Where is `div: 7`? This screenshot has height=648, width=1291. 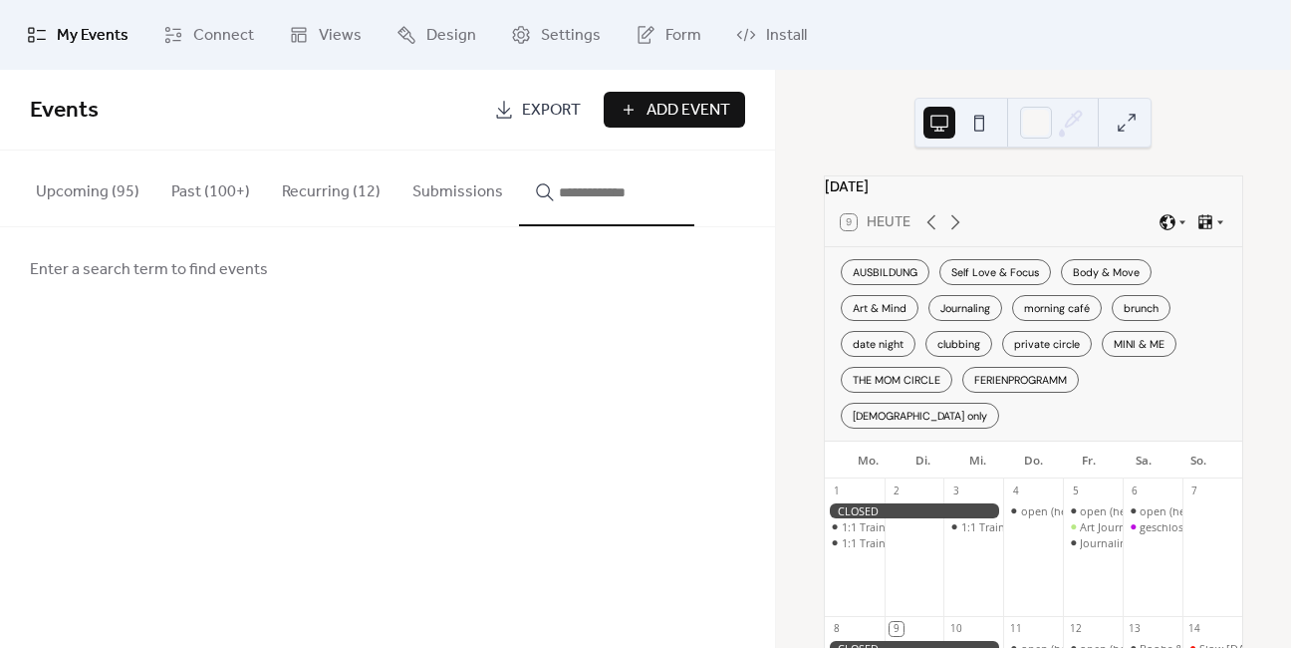
div: 7 is located at coordinates (1195, 491).